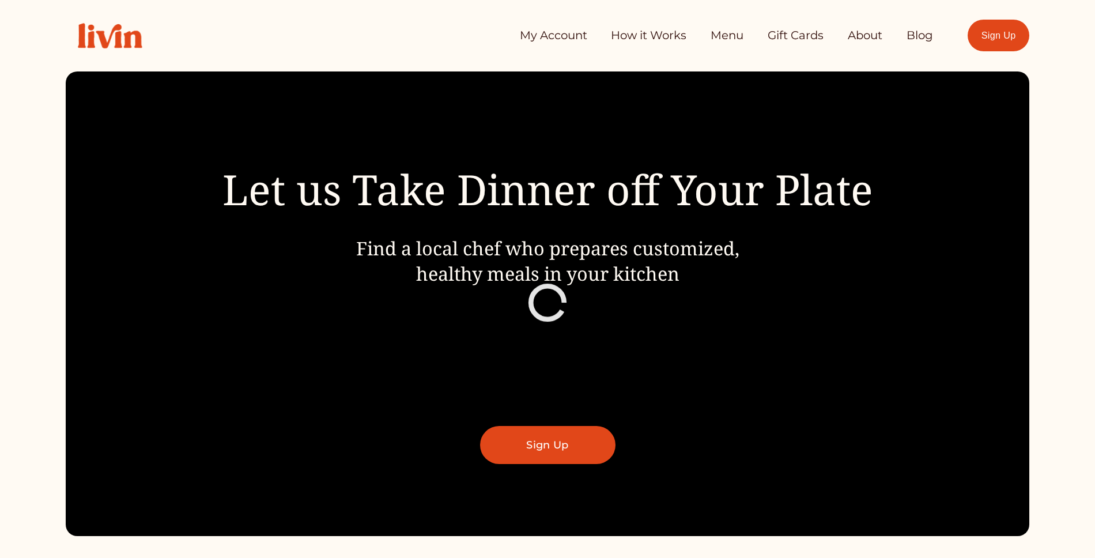 The width and height of the screenshot is (1095, 558). I want to click on a: My Account, so click(553, 36).